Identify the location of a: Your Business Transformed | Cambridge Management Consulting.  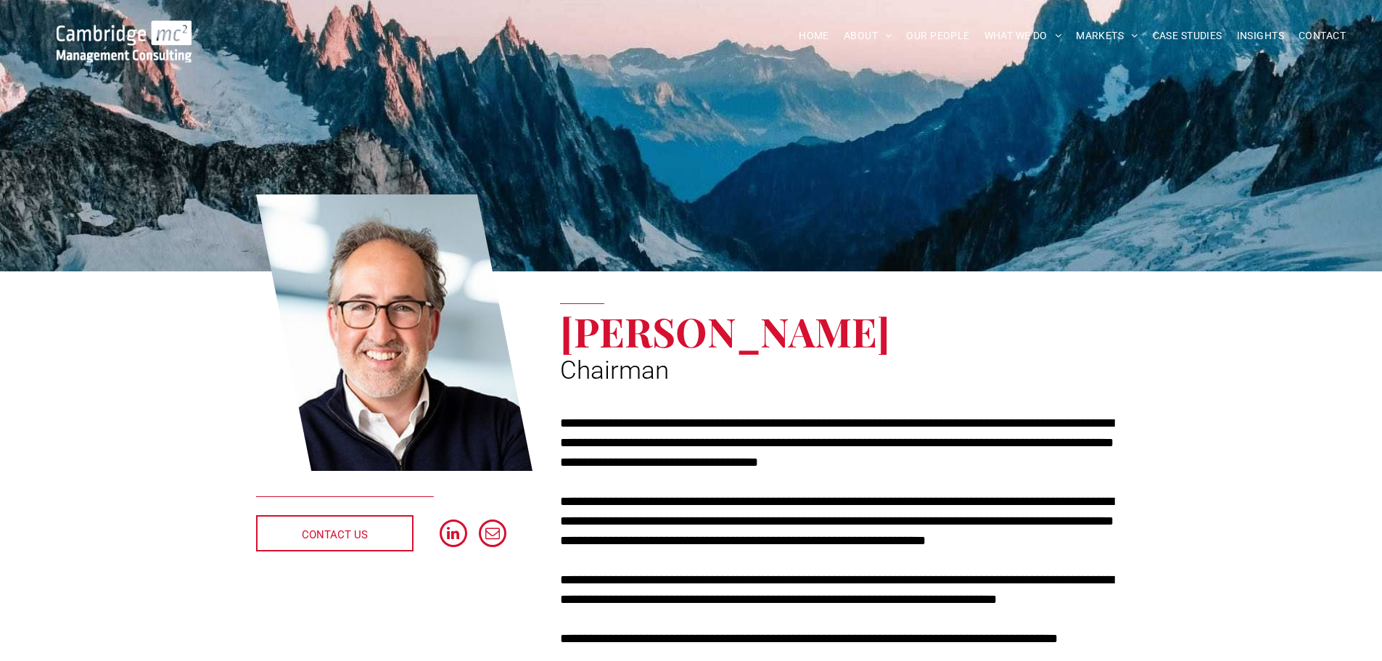
(124, 30).